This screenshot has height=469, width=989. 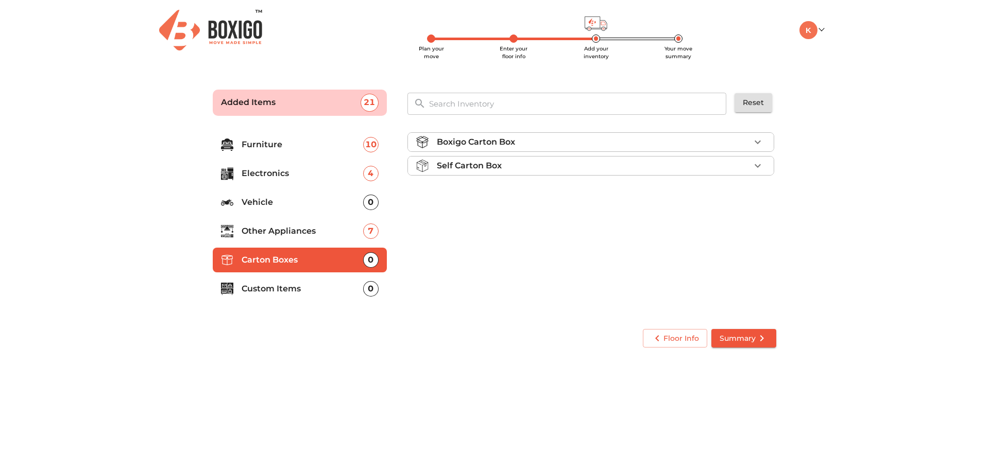 What do you see at coordinates (371, 174) in the screenshot?
I see `div: 4` at bounding box center [371, 174].